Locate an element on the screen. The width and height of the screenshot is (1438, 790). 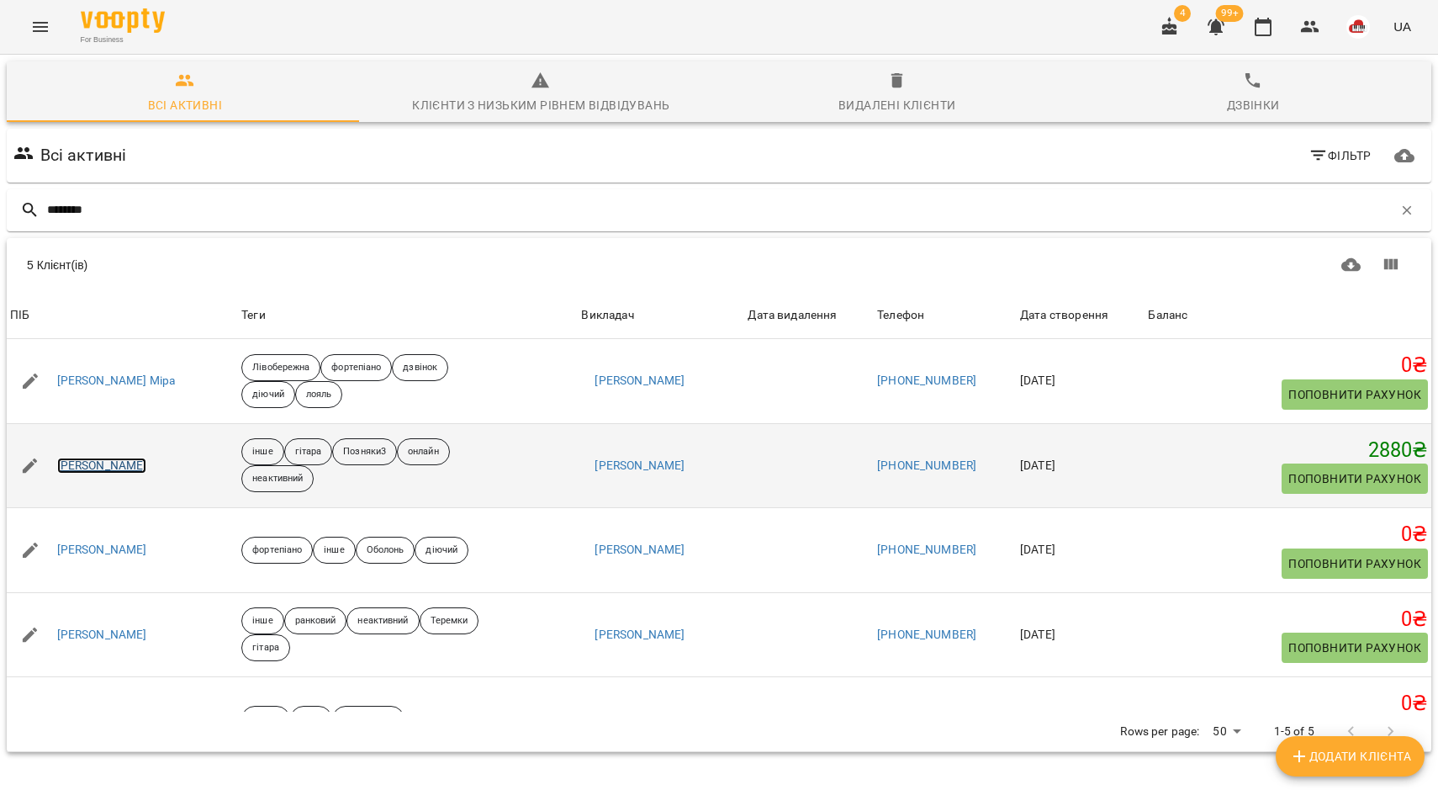
div: Дата створення is located at coordinates (1064, 315).